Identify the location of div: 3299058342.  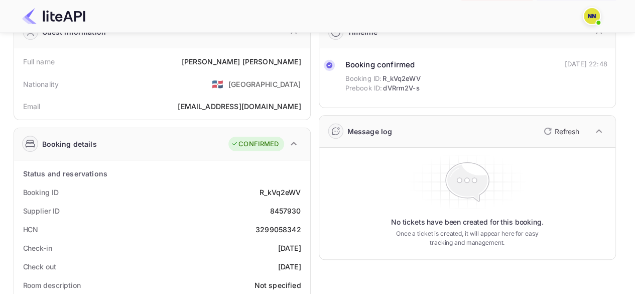
(278, 229).